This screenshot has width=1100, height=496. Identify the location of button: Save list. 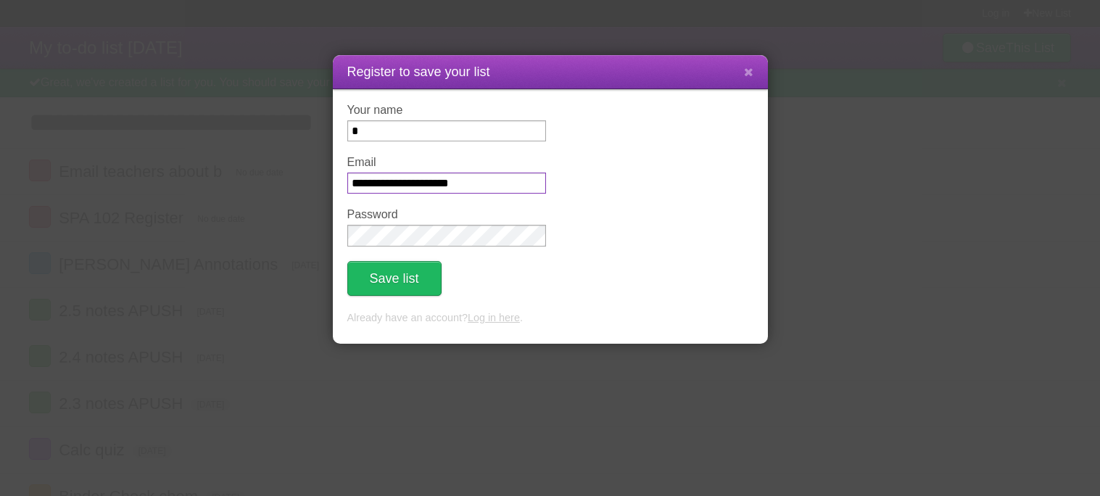
(394, 278).